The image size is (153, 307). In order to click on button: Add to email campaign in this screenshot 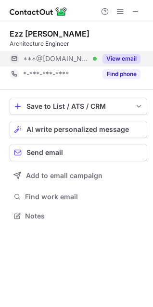, I will do `click(78, 176)`.